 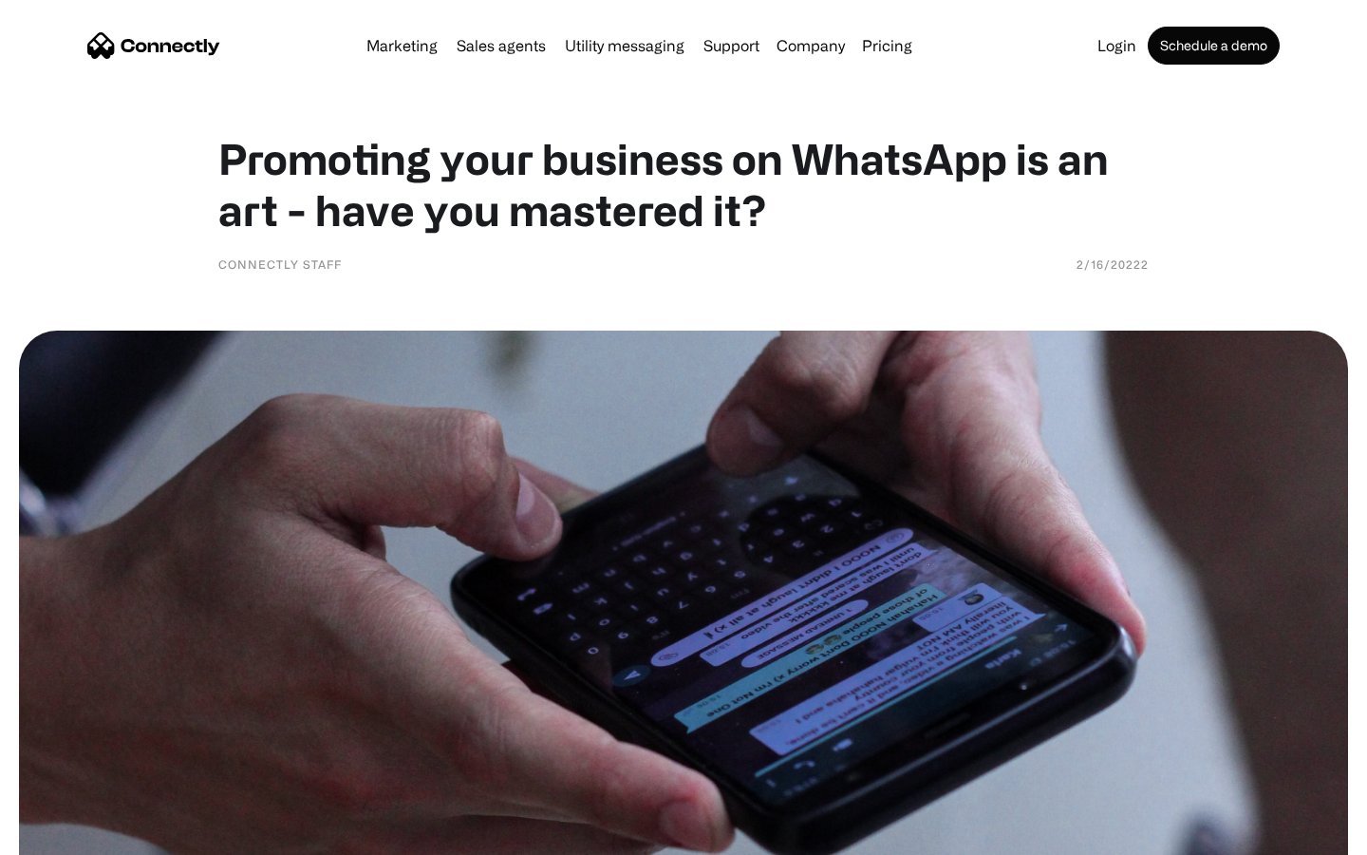 What do you see at coordinates (1113, 264) in the screenshot?
I see `div: 2/16/20222` at bounding box center [1113, 264].